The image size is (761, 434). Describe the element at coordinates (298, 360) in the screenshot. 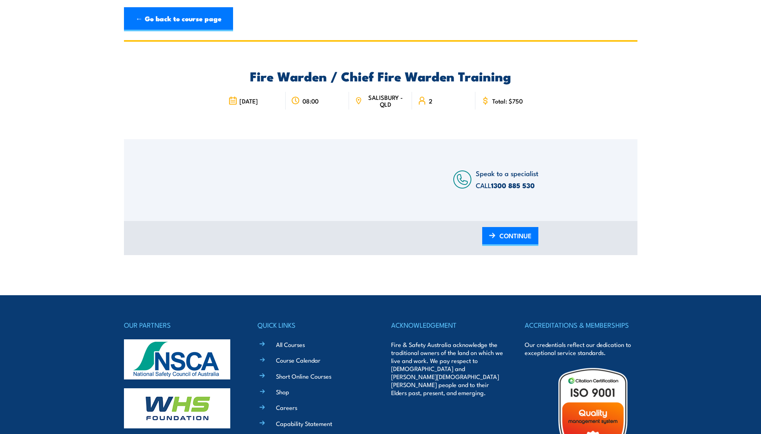

I see `a: Course Calendar` at that location.